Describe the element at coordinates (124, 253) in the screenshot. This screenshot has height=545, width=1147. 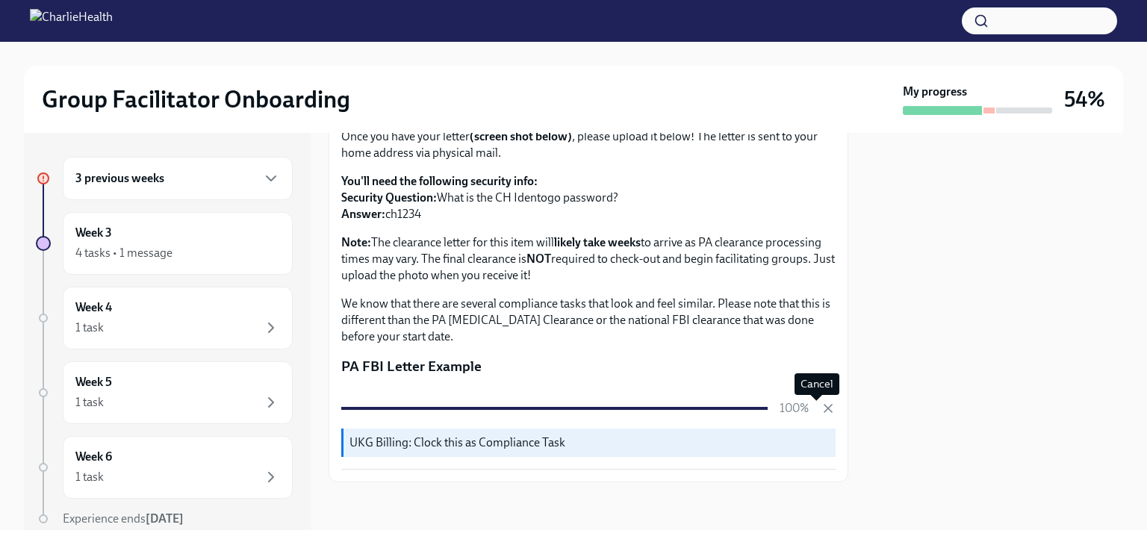
I see `div: 4 tasks • 1 message` at that location.